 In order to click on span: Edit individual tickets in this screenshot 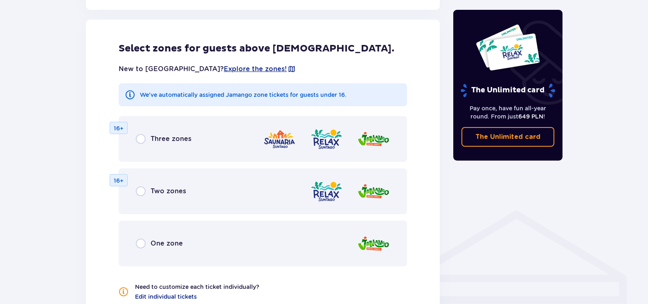, I will do `click(166, 297)`.